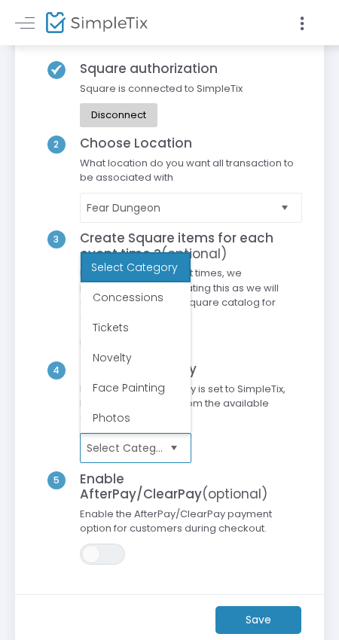 Image resolution: width=339 pixels, height=640 pixels. What do you see at coordinates (161, 93) in the screenshot?
I see `span: Square is connected to SimpleTix` at bounding box center [161, 93].